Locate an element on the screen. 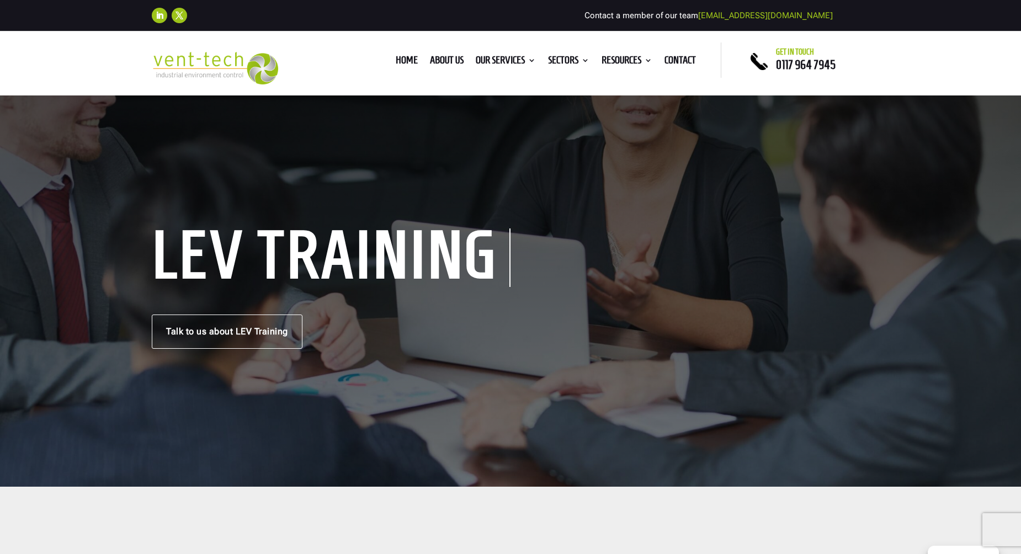  a: Contact is located at coordinates (680, 62).